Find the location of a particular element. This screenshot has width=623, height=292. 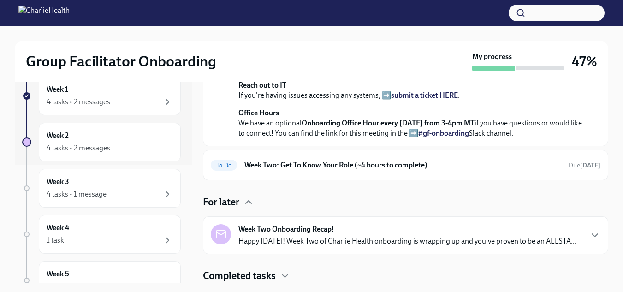

h6: Week 3 is located at coordinates (58, 182).